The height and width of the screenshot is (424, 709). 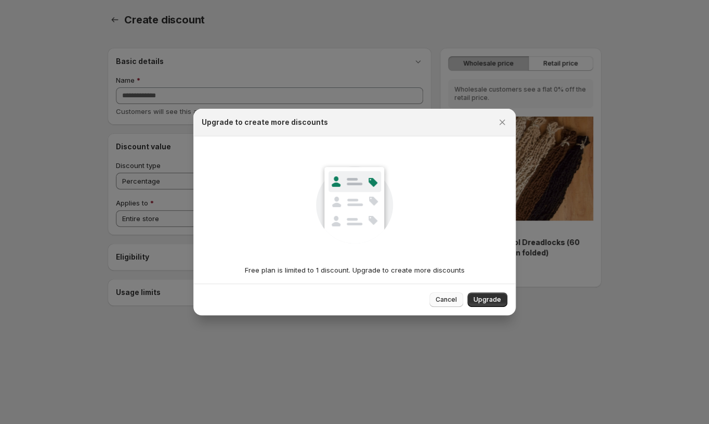 I want to click on p: Free plan is limited to 1 discount. Upgrade to create more discounts, so click(x=354, y=270).